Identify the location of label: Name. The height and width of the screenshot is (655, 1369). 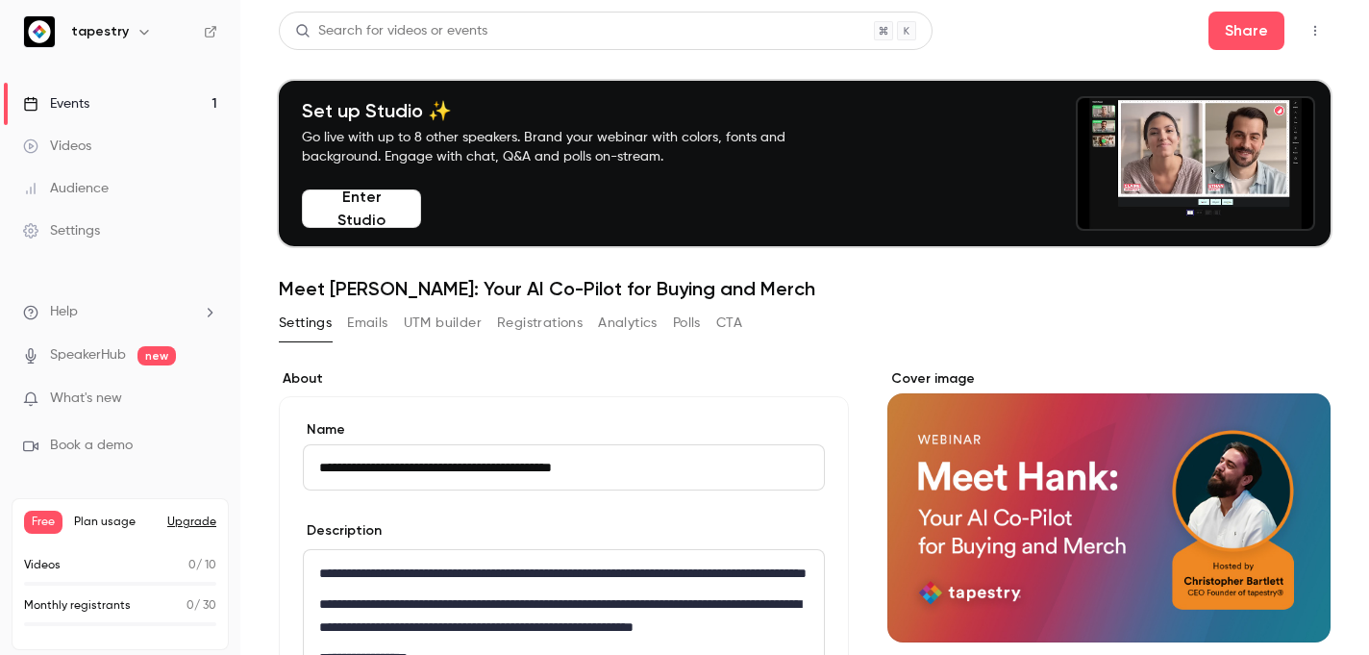
(563, 430).